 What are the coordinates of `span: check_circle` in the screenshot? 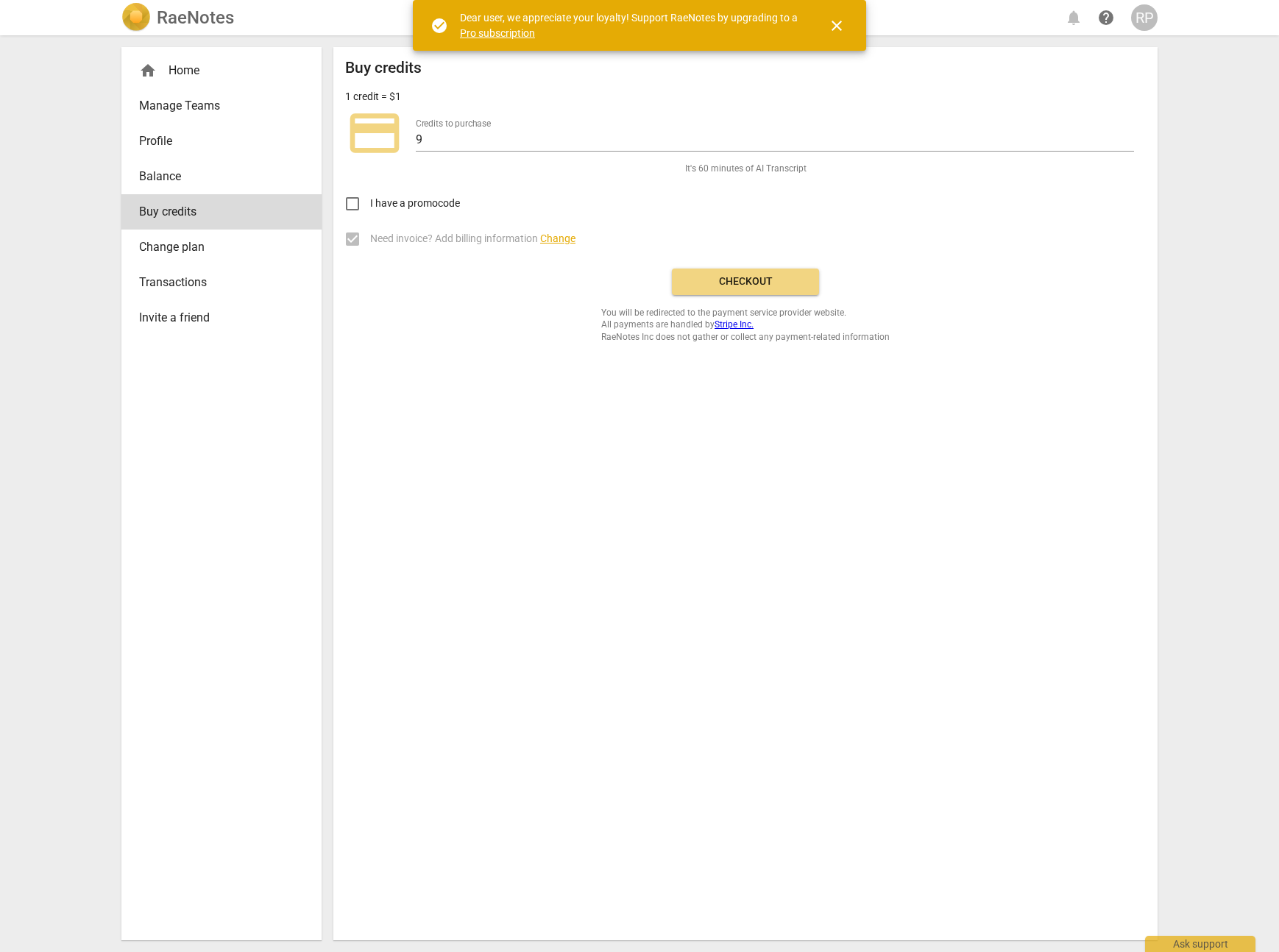 It's located at (439, 26).